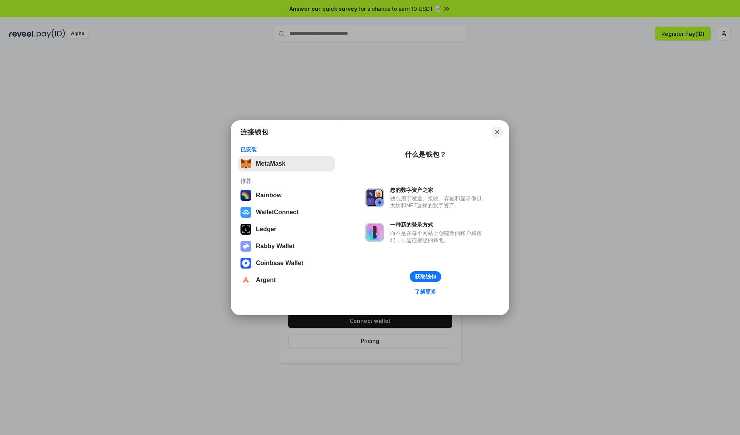  Describe the element at coordinates (279, 263) in the screenshot. I see `div: Coinbase Wallet` at that location.